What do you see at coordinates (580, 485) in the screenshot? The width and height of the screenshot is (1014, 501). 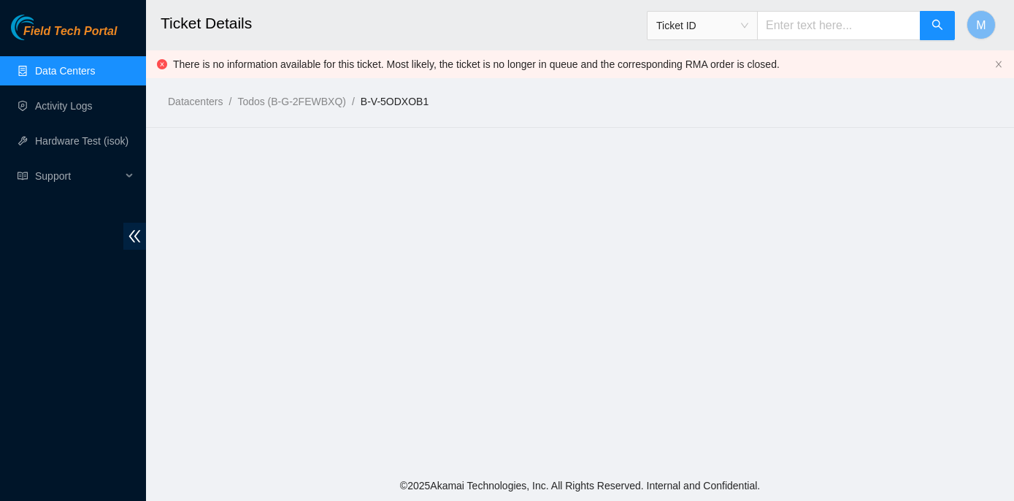 I see `footer: © 2025 Akamai Technologies, Inc. All Rights Reserved. Internal and Confidential.` at bounding box center [580, 485].